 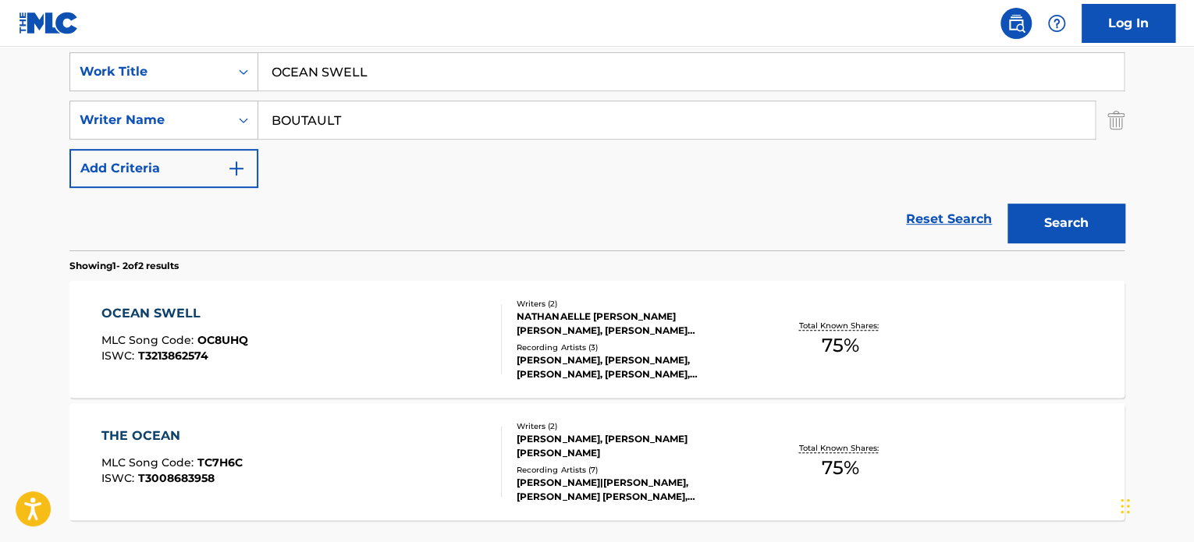 What do you see at coordinates (1155, 505) in the screenshot?
I see `div: Chat Widget` at bounding box center [1155, 505].